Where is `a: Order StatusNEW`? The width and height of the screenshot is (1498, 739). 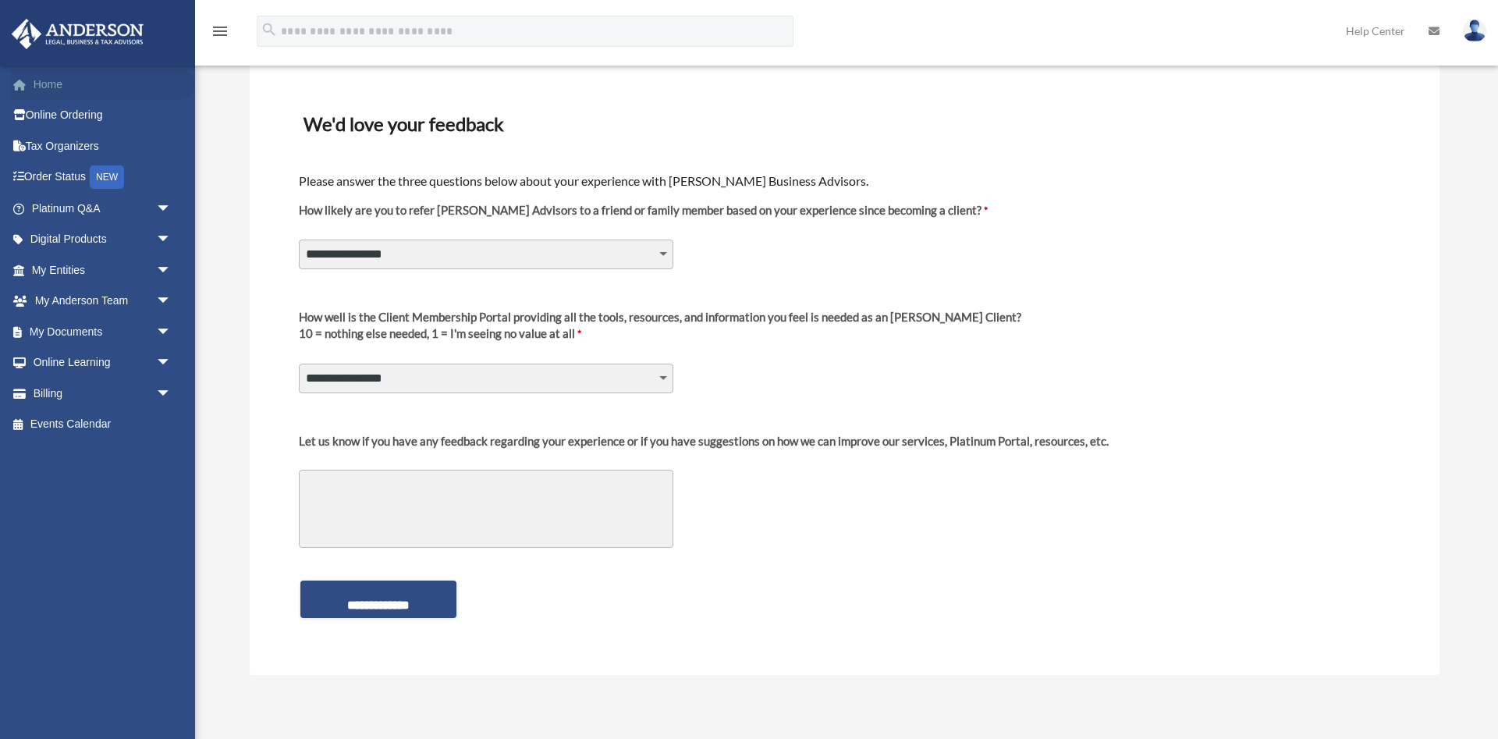 a: Order StatusNEW is located at coordinates (103, 177).